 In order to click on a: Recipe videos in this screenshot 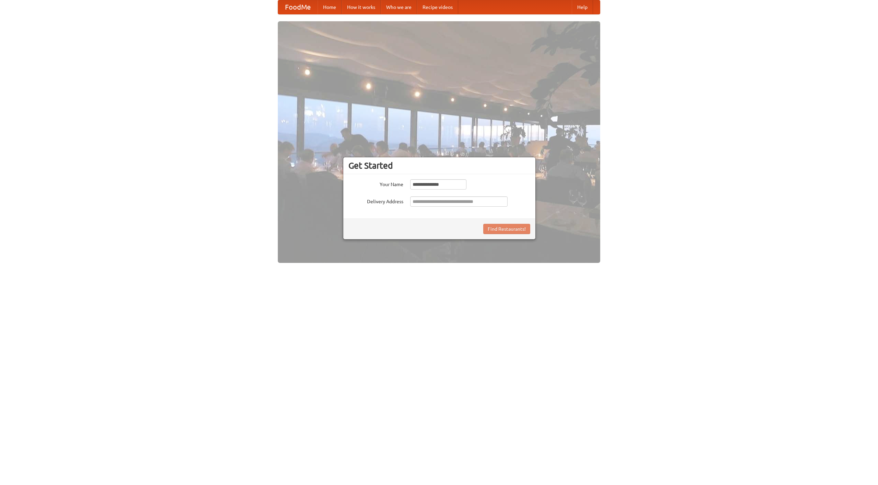, I will do `click(438, 7)`.